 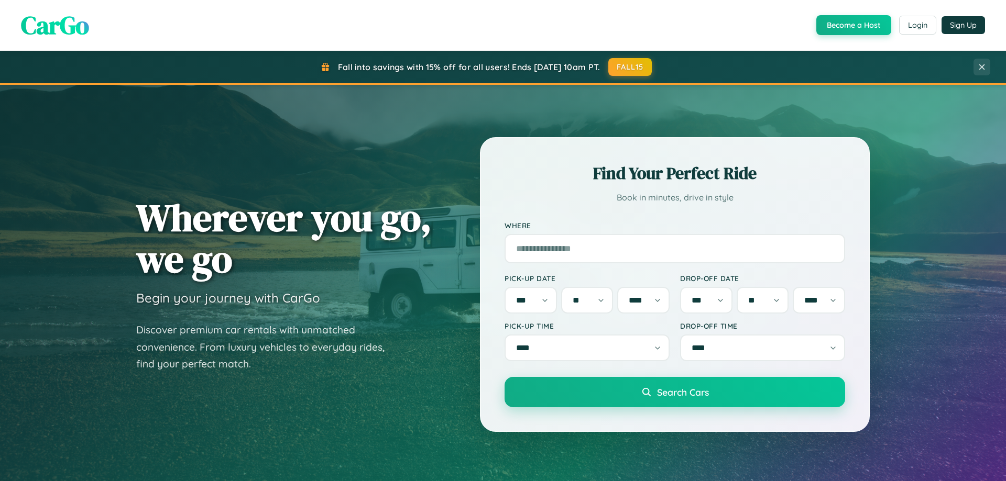 What do you see at coordinates (55, 25) in the screenshot?
I see `span: CarGo` at bounding box center [55, 25].